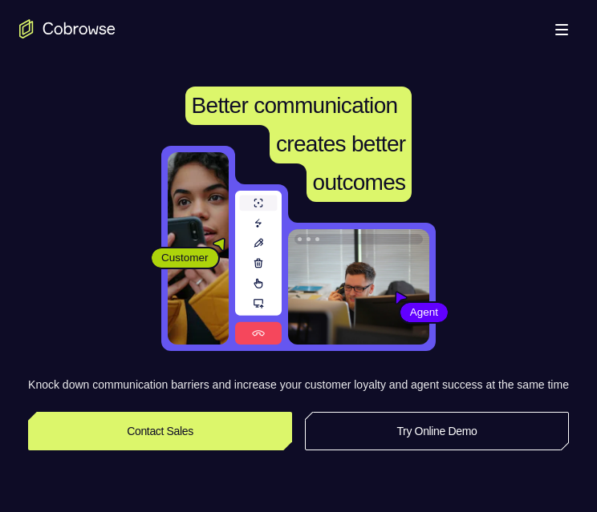 The image size is (597, 512). What do you see at coordinates (340, 144) in the screenshot?
I see `span: creates better` at bounding box center [340, 144].